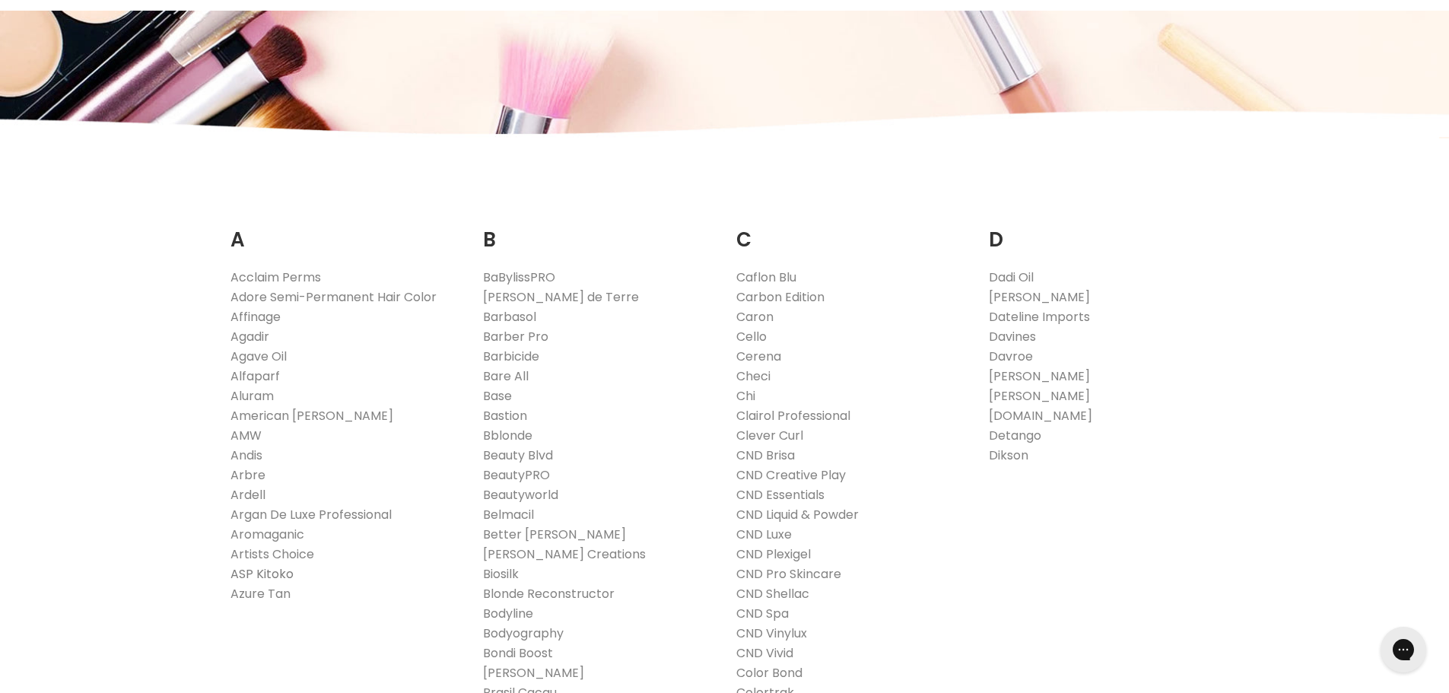  I want to click on a: Artists Choice, so click(272, 554).